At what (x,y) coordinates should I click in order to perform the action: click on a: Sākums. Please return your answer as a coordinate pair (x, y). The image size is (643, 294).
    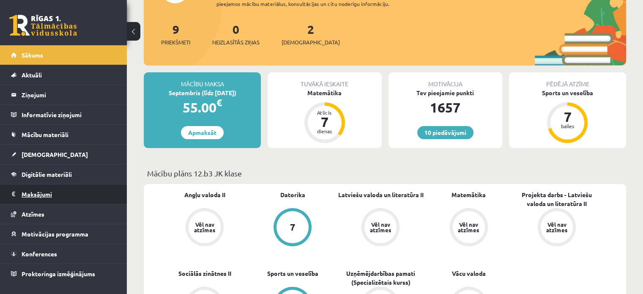
    Looking at the image, I should click on (63, 55).